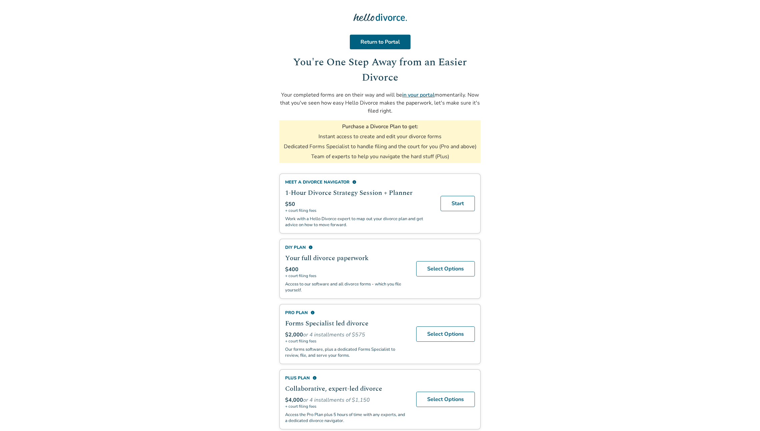  Describe the element at coordinates (346, 418) in the screenshot. I see `p: Access the Pro Plan plus 5 hours of time with any experts, and a dedicated divorce navigator.` at that location.